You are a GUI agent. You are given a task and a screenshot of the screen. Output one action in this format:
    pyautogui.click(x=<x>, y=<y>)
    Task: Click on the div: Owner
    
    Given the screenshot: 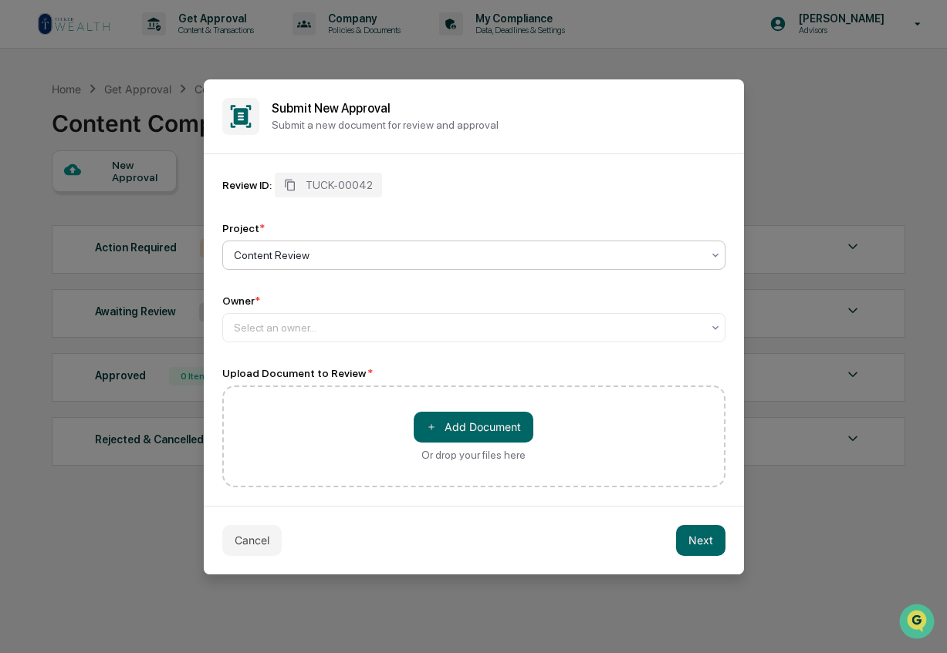 What is the action you would take?
    pyautogui.click(x=241, y=301)
    